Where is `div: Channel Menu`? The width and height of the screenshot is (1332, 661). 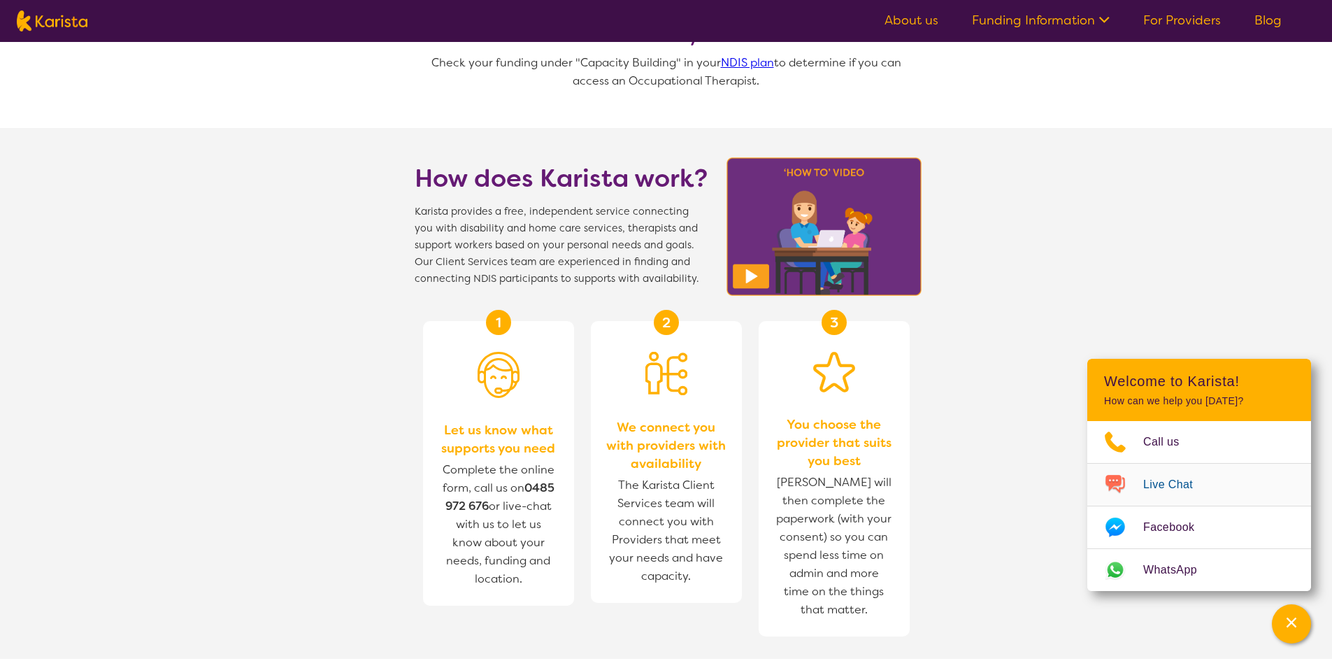 div: Channel Menu is located at coordinates (1199, 475).